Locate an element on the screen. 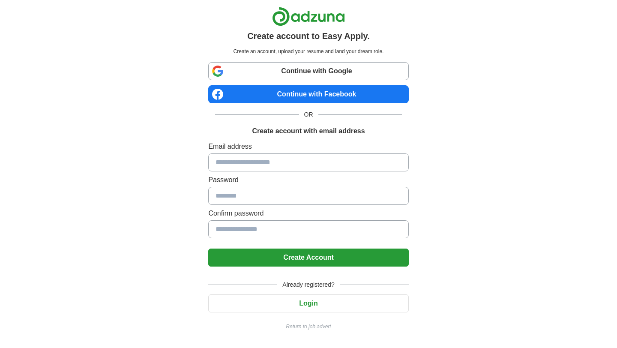  label: Email address is located at coordinates (308, 146).